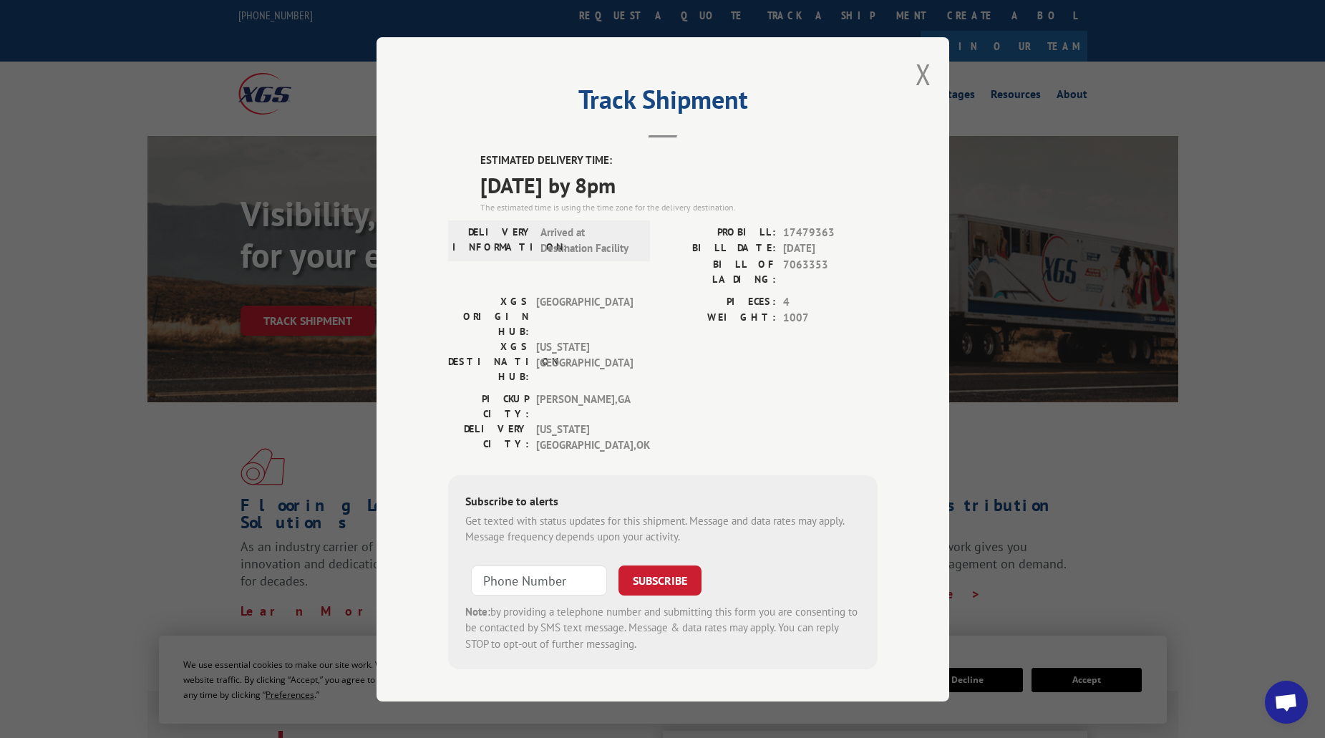  What do you see at coordinates (477, 610) in the screenshot?
I see `strong: Note:` at bounding box center [477, 610].